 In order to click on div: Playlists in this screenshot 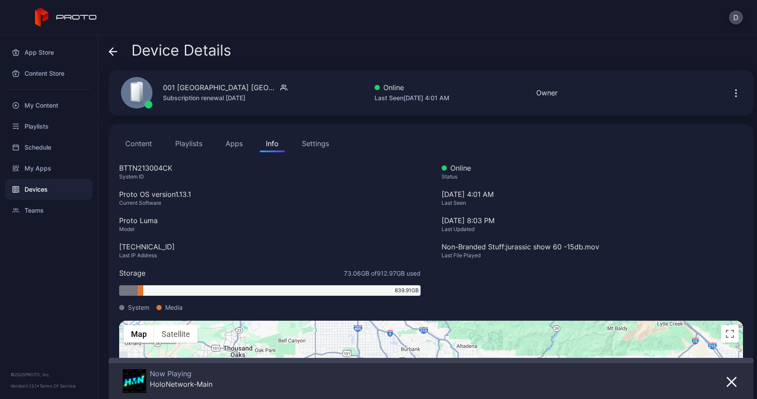, I will do `click(49, 127)`.